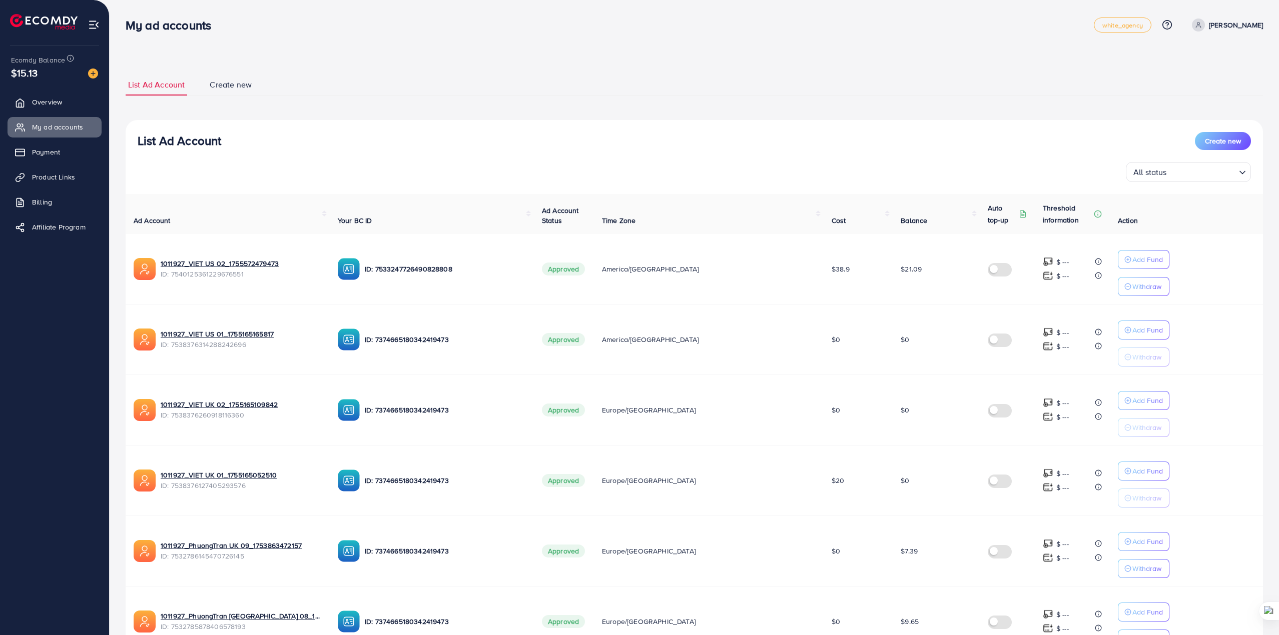  Describe the element at coordinates (55, 227) in the screenshot. I see `a: Affiliate Program` at that location.